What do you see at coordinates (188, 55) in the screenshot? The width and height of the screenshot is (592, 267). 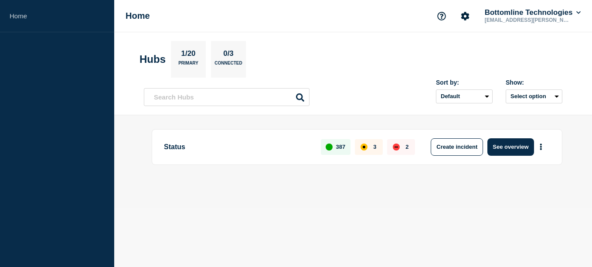 I see `p: 1/20` at bounding box center [188, 55].